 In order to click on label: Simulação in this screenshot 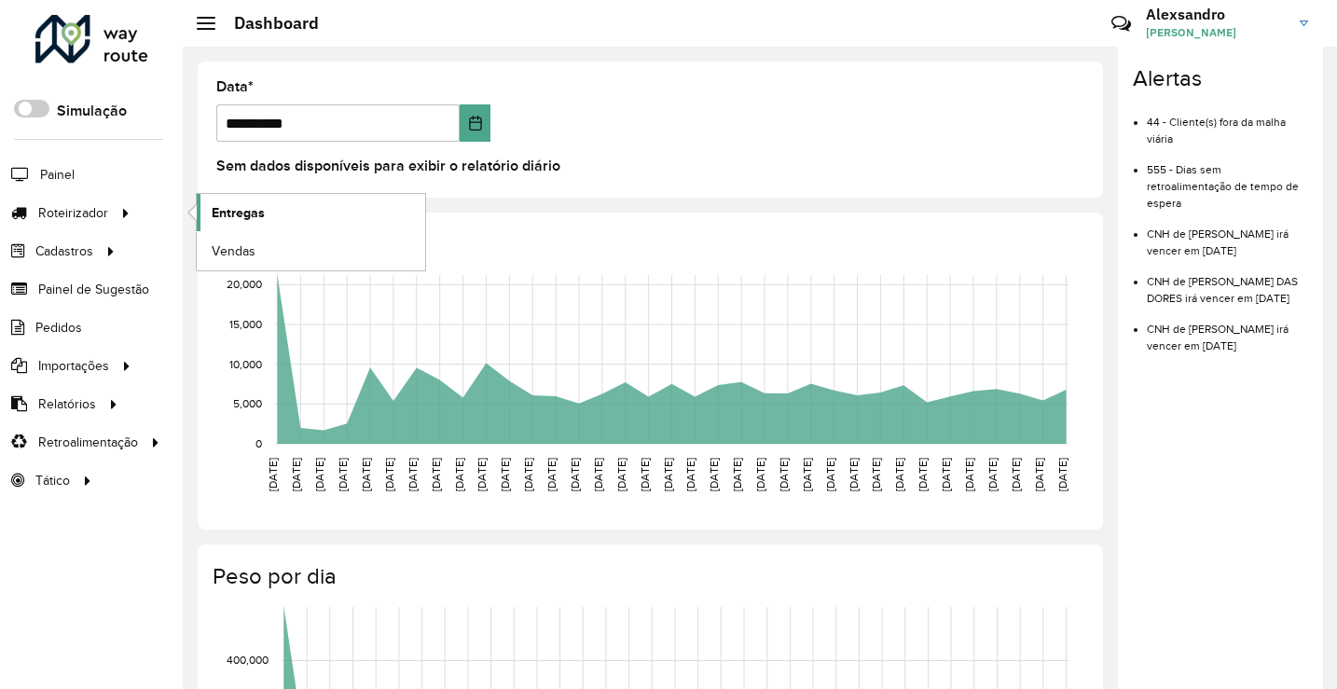, I will do `click(91, 111)`.